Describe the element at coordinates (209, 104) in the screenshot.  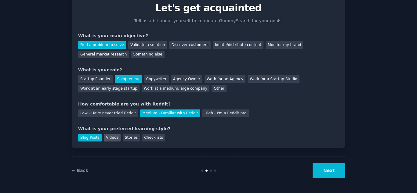
I see `div: How comfortable are you with Reddit?` at that location.